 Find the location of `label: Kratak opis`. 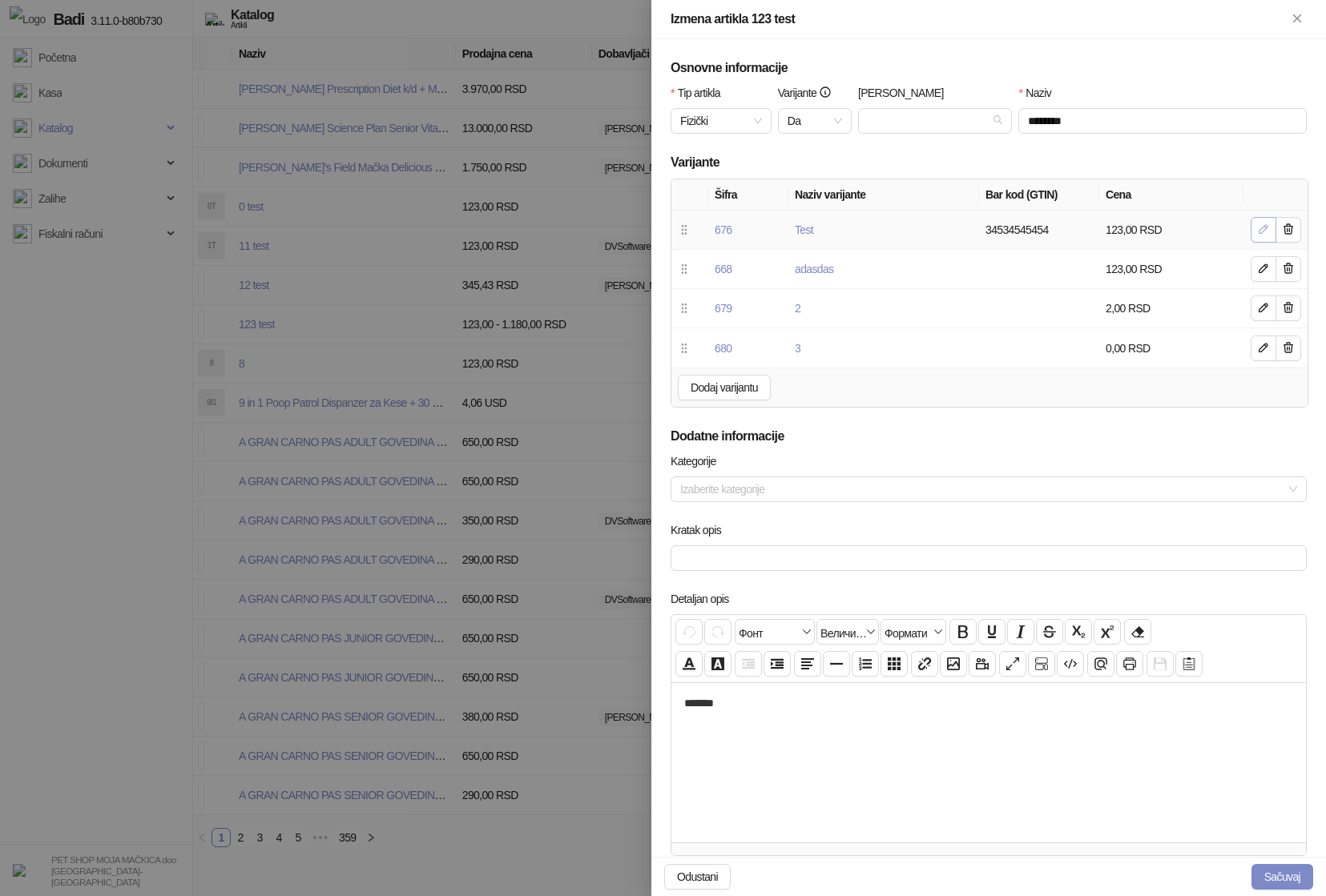

label: Kratak opis is located at coordinates (701, 530).